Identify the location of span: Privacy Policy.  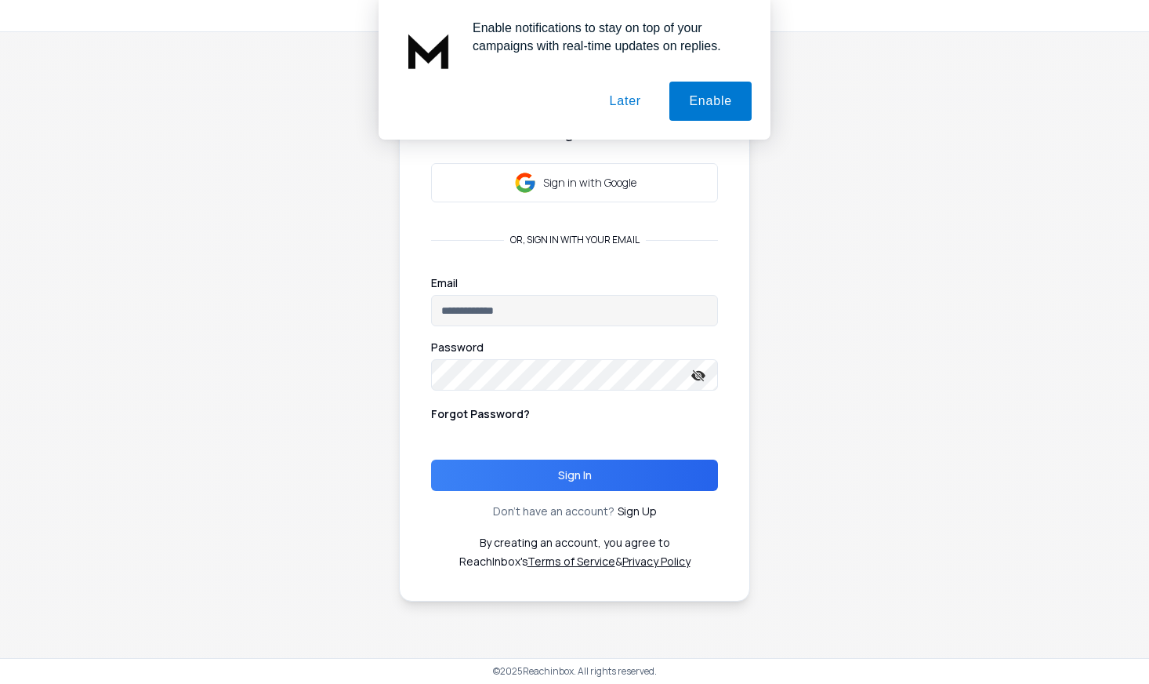
(656, 561).